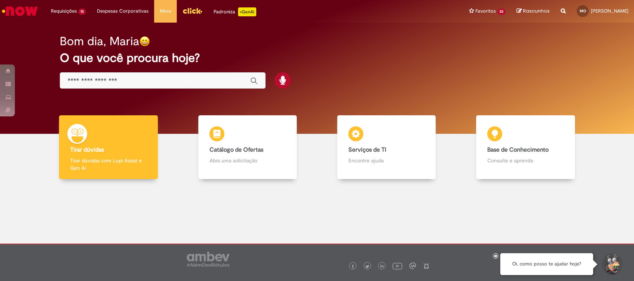  I want to click on span: Rascunhos, so click(536, 11).